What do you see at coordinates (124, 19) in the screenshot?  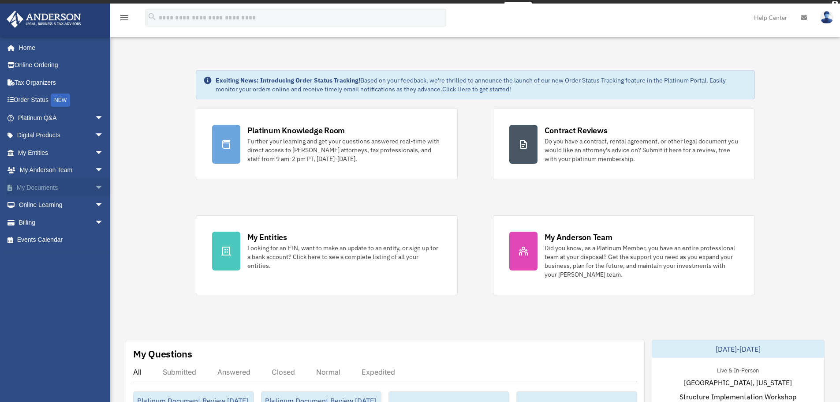 I see `a: menu` at bounding box center [124, 19].